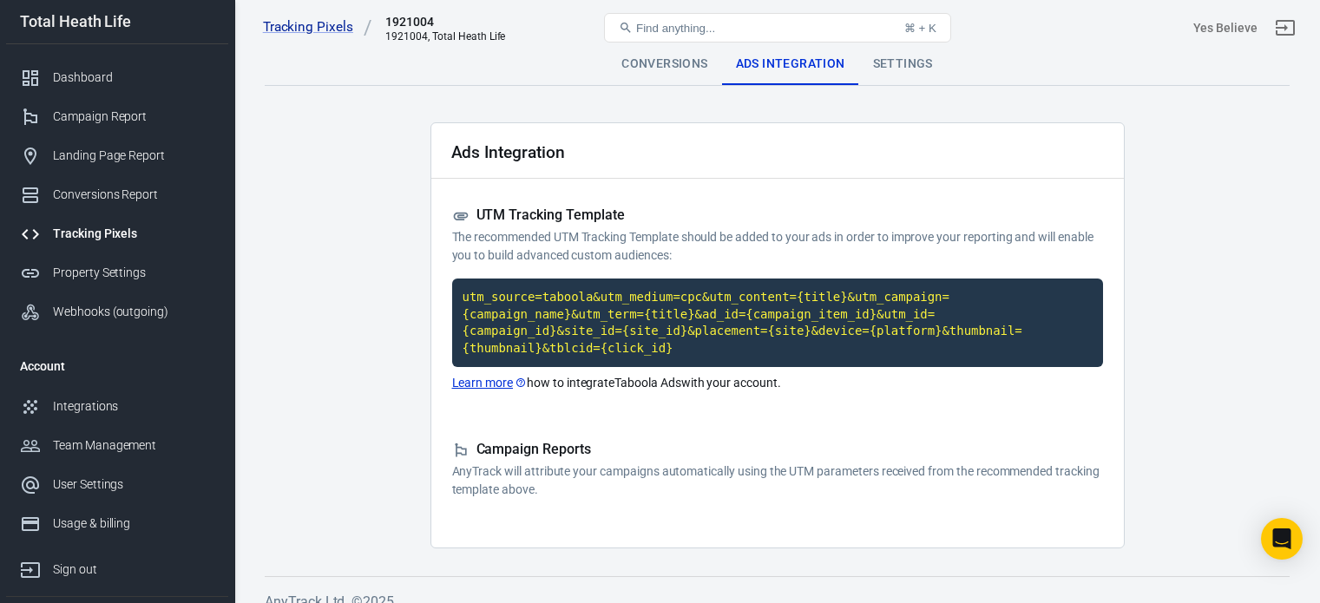  What do you see at coordinates (117, 445) in the screenshot?
I see `a: Team Management` at bounding box center [117, 445].